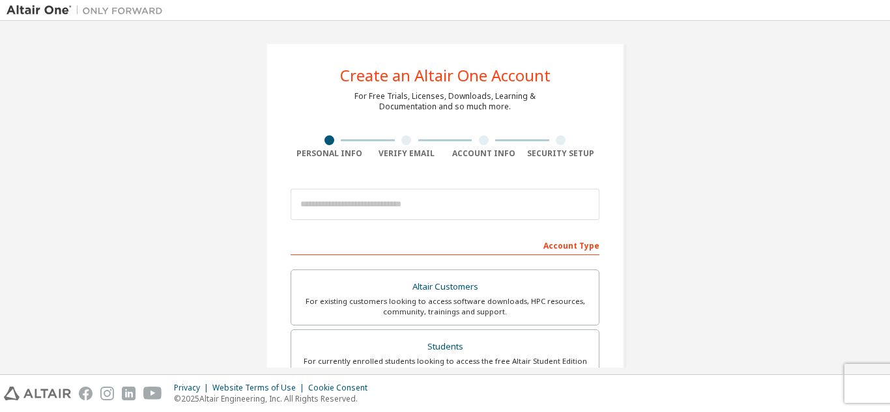 The image size is (890, 412). What do you see at coordinates (406, 154) in the screenshot?
I see `div: Verify Email` at bounding box center [406, 154].